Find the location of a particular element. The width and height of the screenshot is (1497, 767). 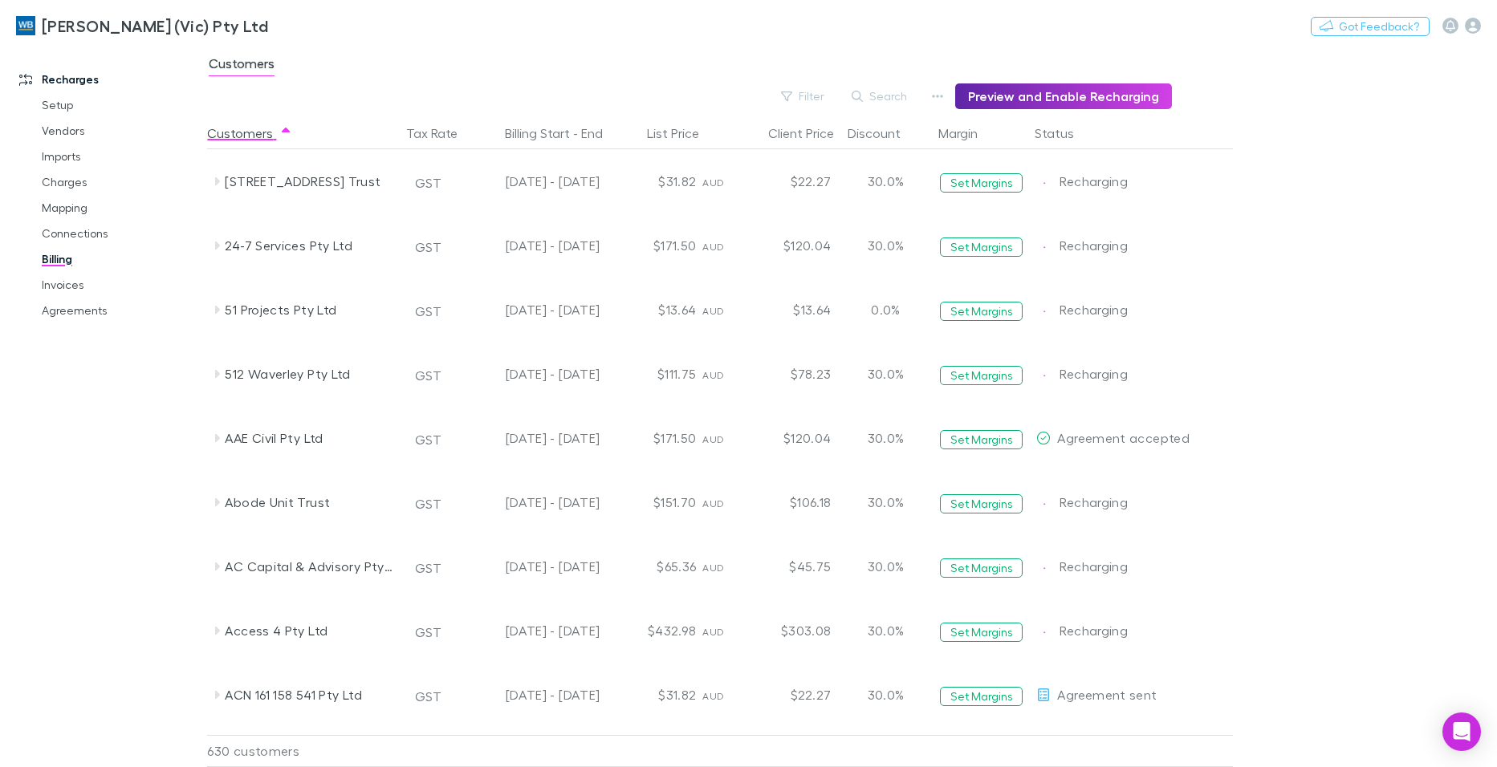

a: Agreements is located at coordinates (120, 311).